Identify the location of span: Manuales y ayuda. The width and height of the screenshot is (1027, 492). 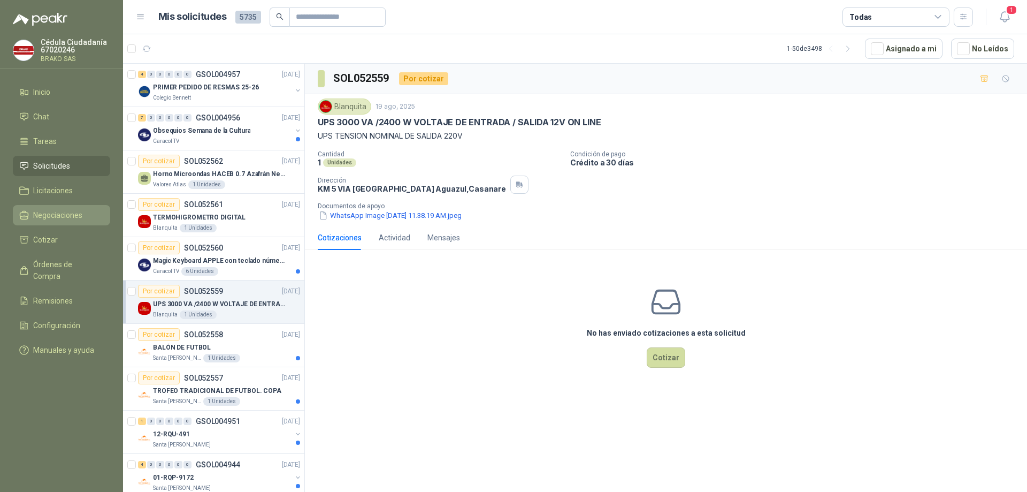
(64, 350).